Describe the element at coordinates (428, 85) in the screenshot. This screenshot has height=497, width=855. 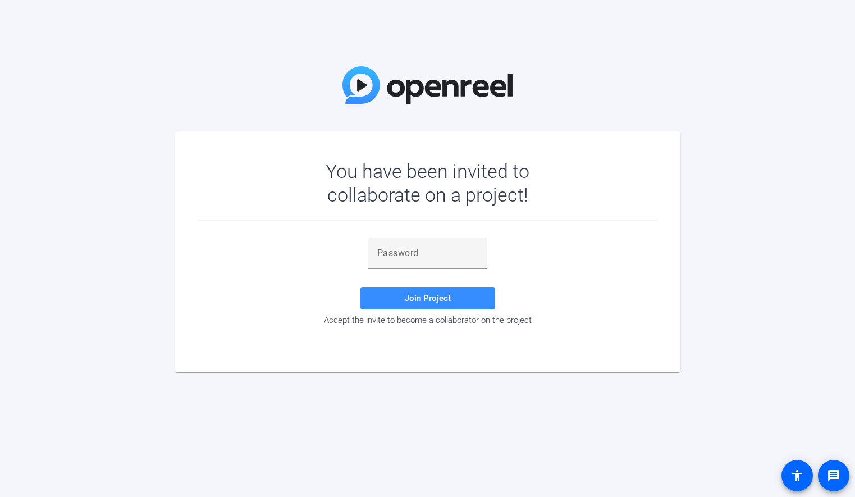
I see `img: OpenReel Logo` at that location.